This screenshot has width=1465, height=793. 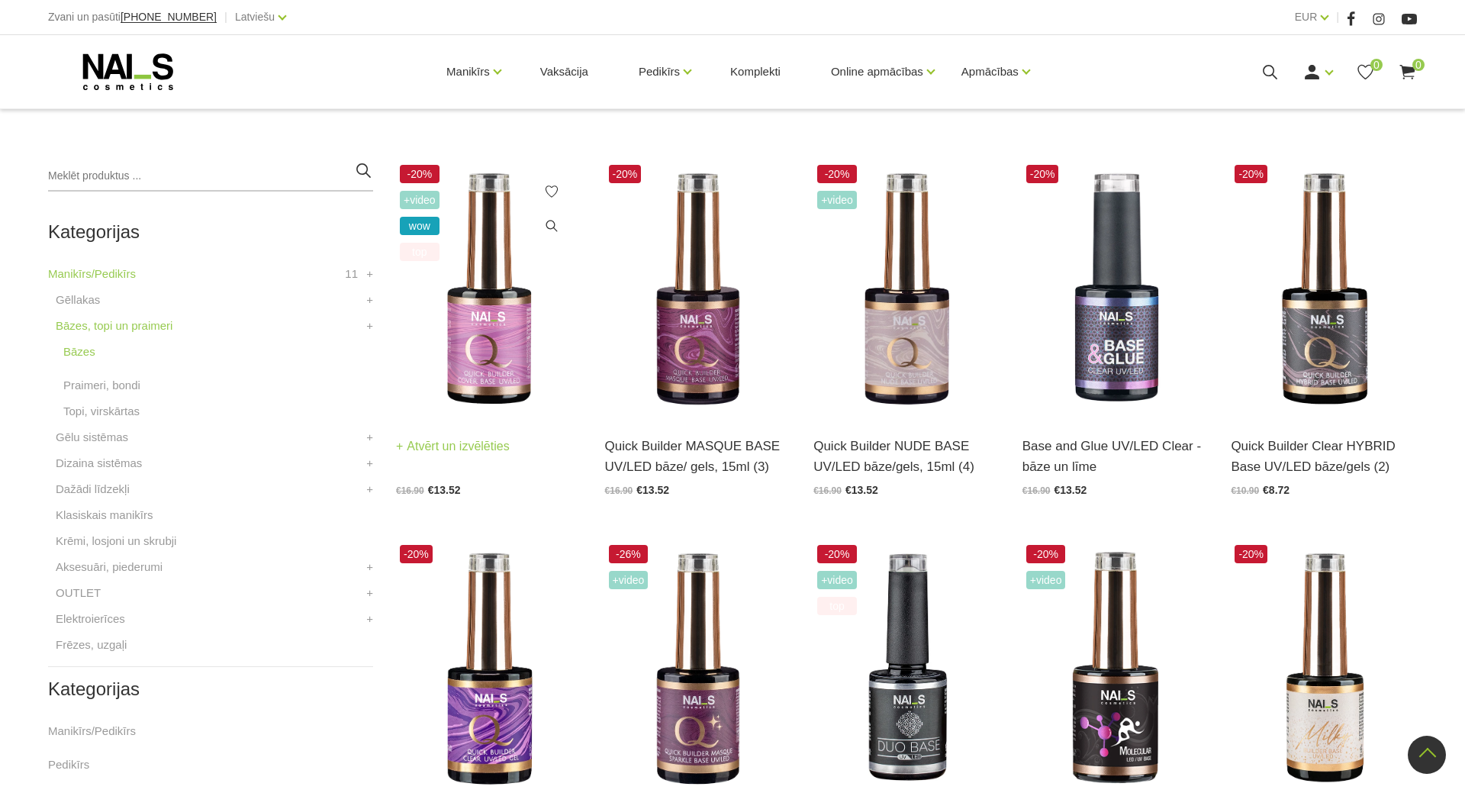 I want to click on a: Bāzes, so click(x=79, y=352).